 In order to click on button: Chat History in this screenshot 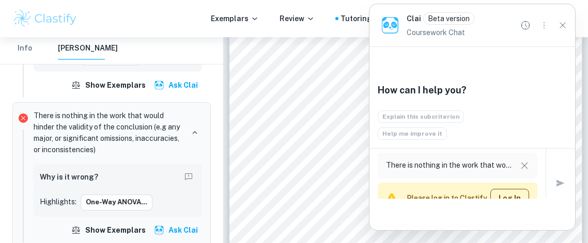, I will do `click(525, 25)`.